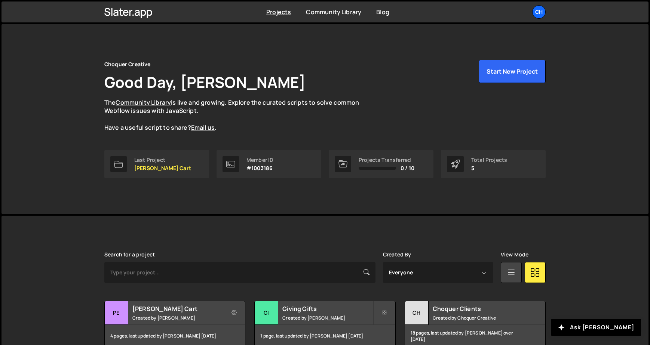 This screenshot has height=345, width=650. Describe the element at coordinates (490, 168) in the screenshot. I see `p: 5` at that location.